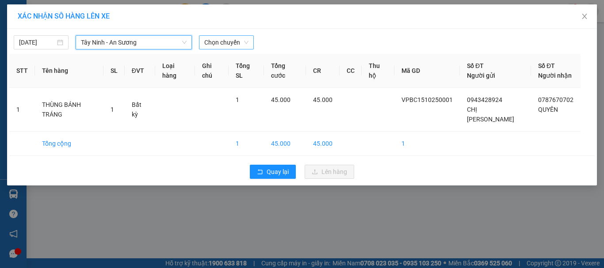 The image size is (604, 268). I want to click on span: Quay lại, so click(278, 172).